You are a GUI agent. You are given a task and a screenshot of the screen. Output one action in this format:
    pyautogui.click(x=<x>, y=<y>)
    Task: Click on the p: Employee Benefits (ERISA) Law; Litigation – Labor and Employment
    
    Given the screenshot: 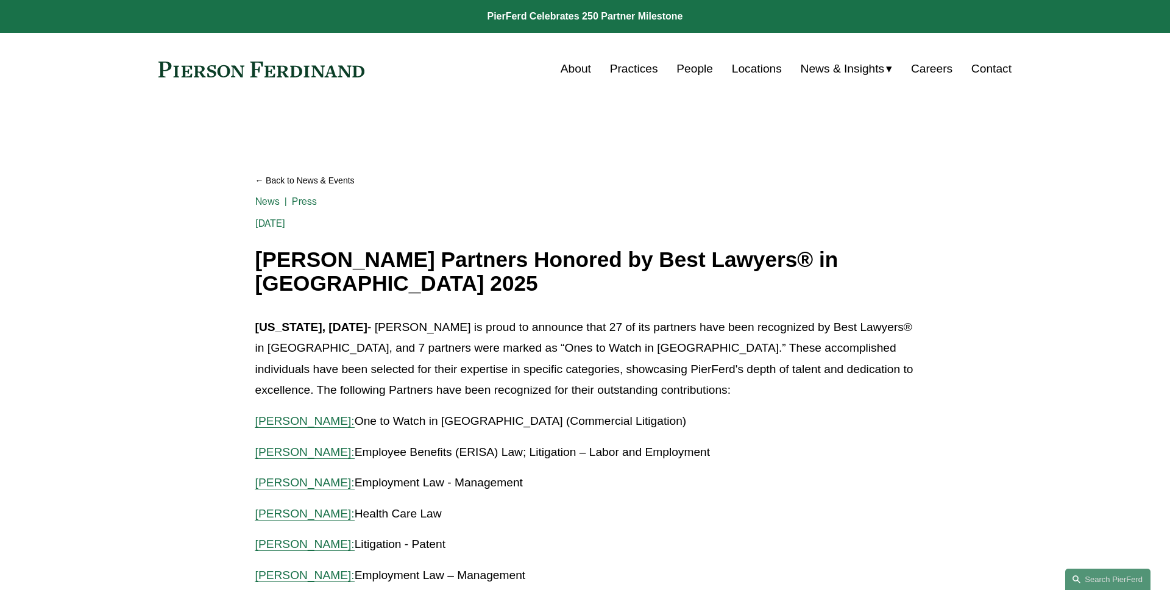 What is the action you would take?
    pyautogui.click(x=585, y=452)
    